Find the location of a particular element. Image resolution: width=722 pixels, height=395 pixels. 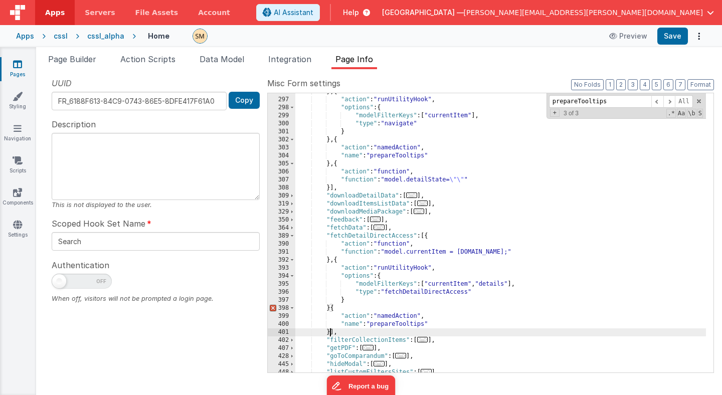

div: 305 is located at coordinates (281, 164).